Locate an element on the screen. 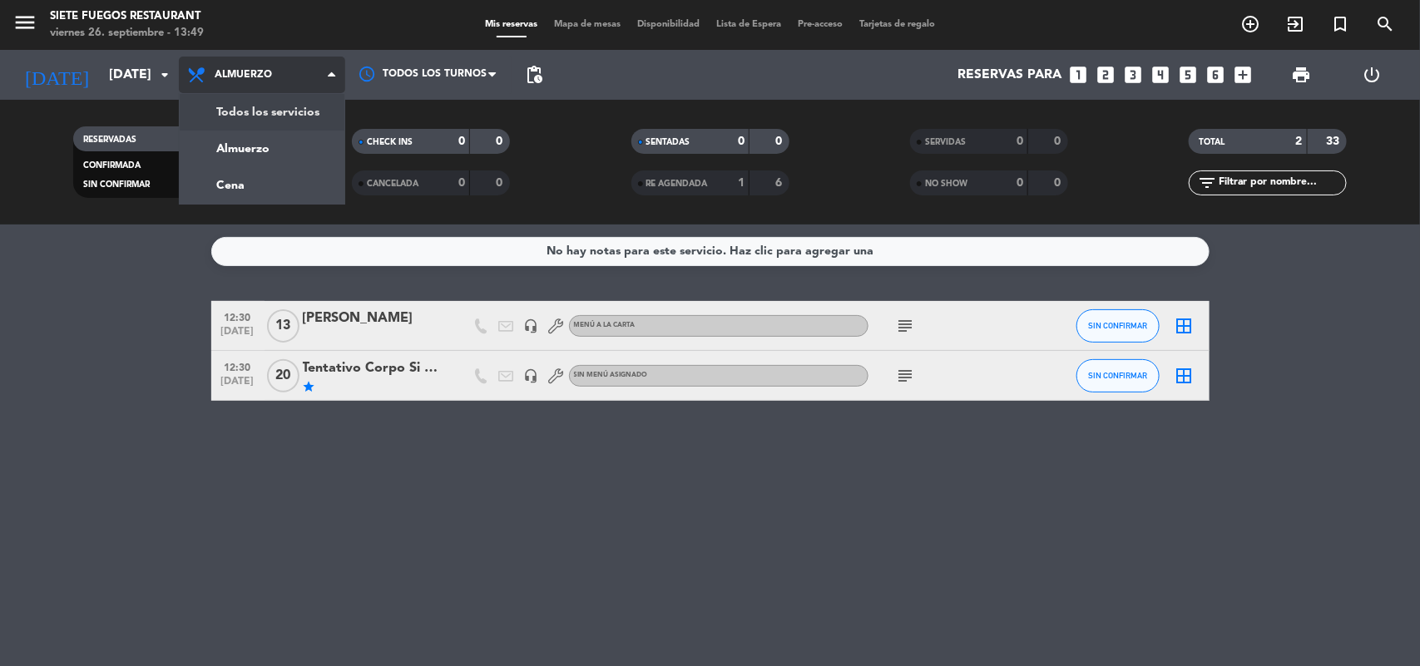 This screenshot has width=1420, height=666. span: CANCELADA is located at coordinates (393, 184).